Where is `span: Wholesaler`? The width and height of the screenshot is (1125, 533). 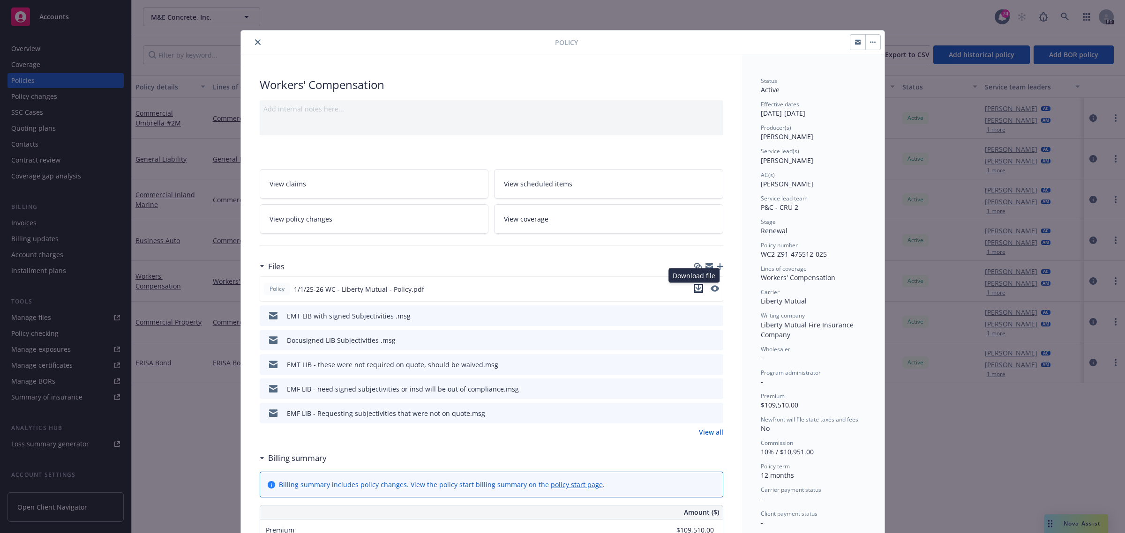
span: Wholesaler is located at coordinates (775, 349).